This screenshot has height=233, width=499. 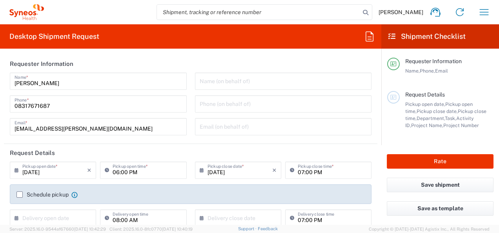 What do you see at coordinates (461, 125) in the screenshot?
I see `span: Project Number` at bounding box center [461, 125].